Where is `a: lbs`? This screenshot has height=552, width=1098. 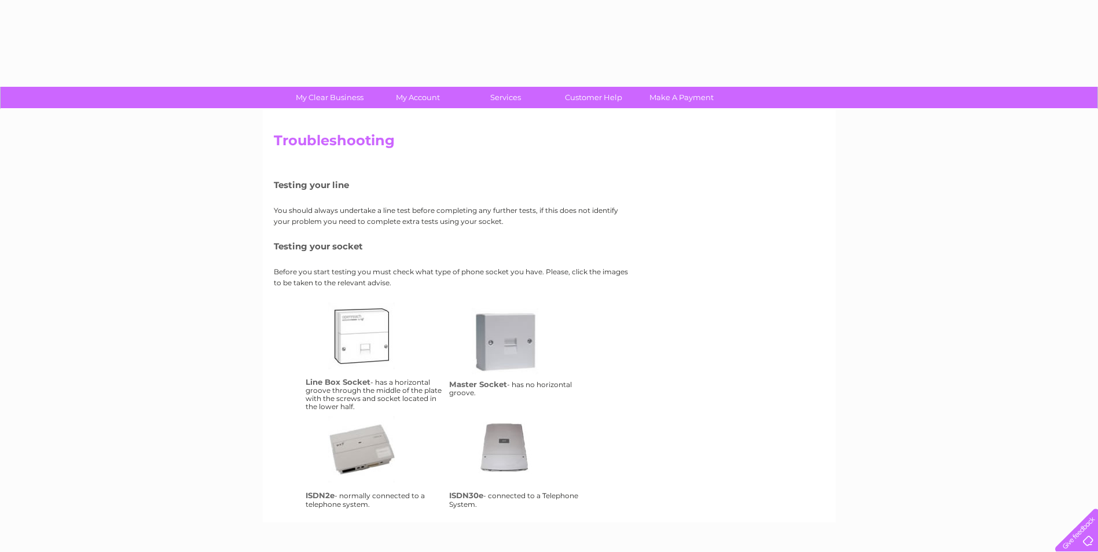 a: lbs is located at coordinates (375, 349).